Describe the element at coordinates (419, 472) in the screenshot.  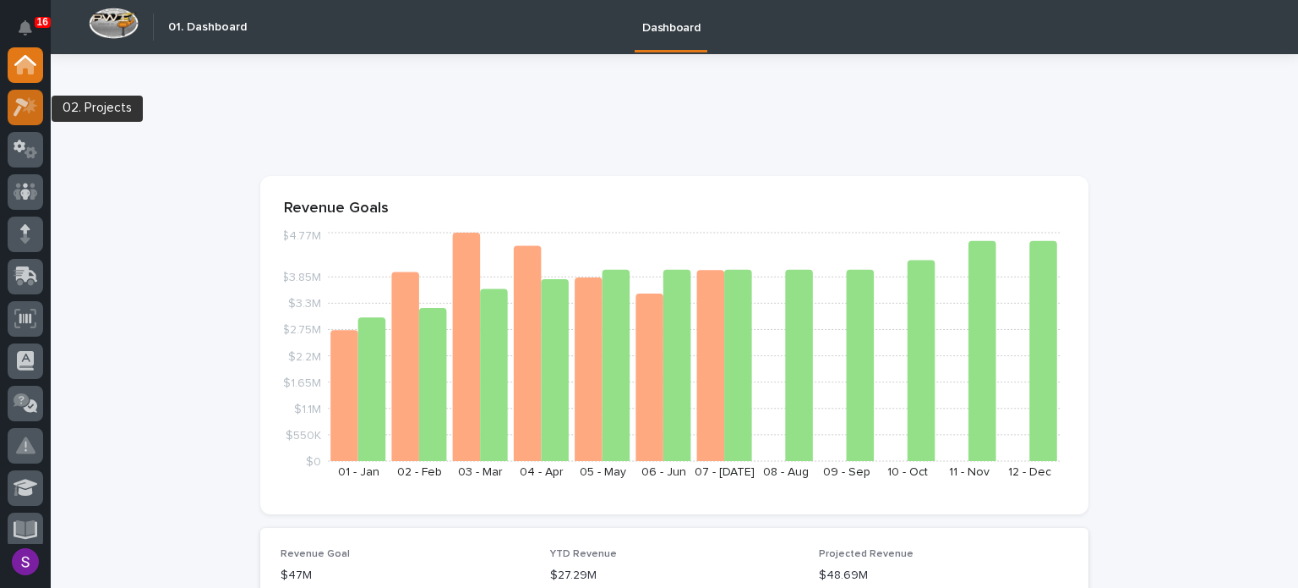
I see `text: 02 - Feb` at that location.